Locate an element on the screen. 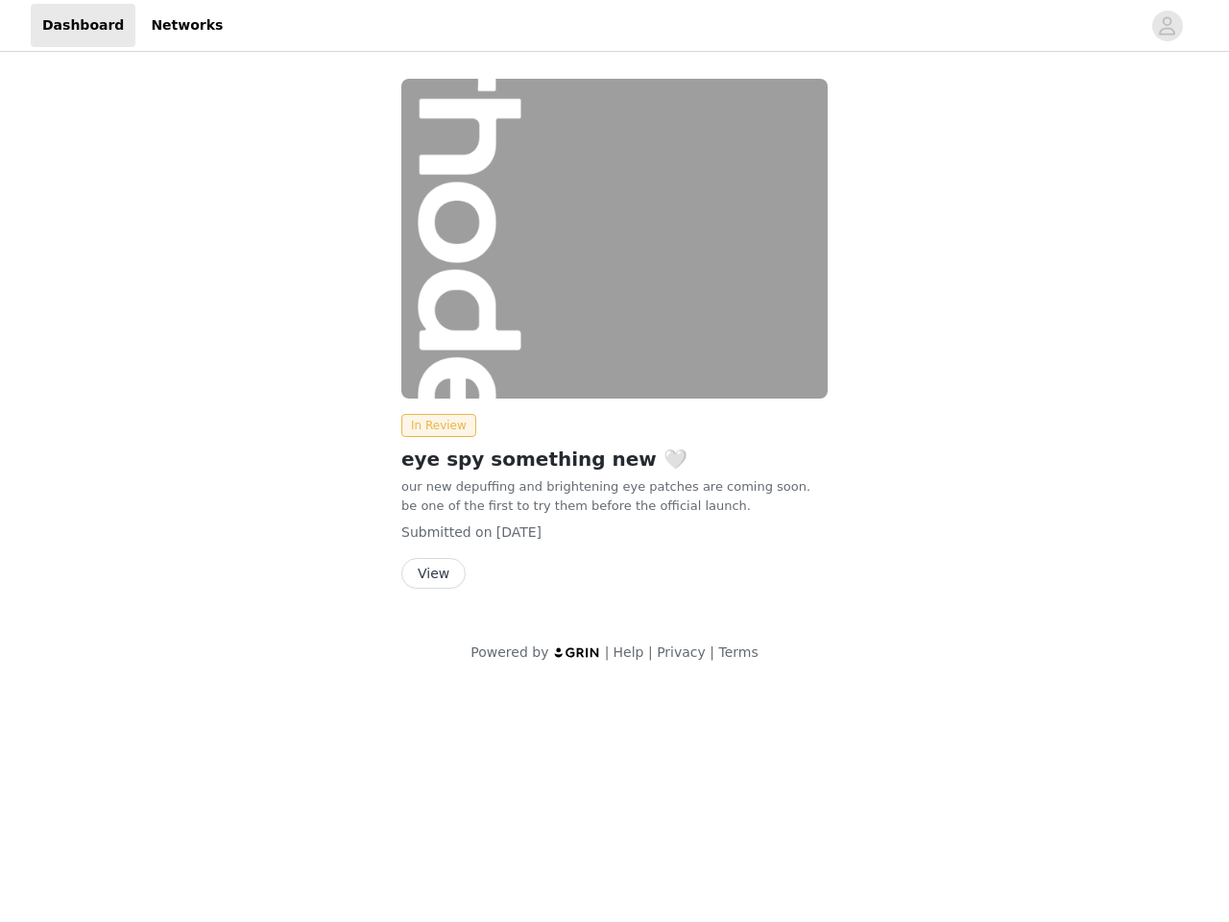  a: Dashboard is located at coordinates (83, 25).